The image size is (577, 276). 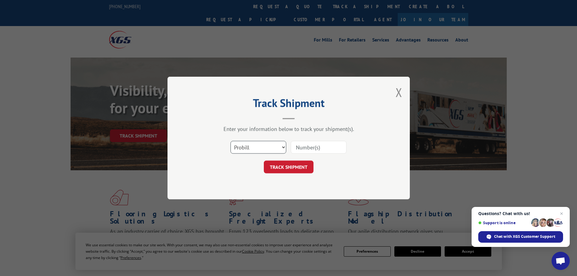 I want to click on a: Open chat, so click(x=560, y=261).